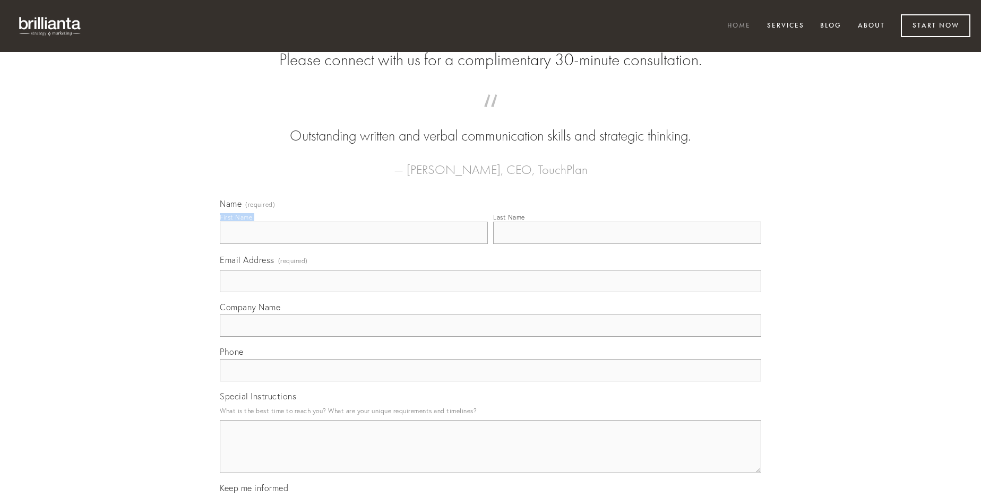 The width and height of the screenshot is (981, 498). I want to click on span: Name, so click(230, 204).